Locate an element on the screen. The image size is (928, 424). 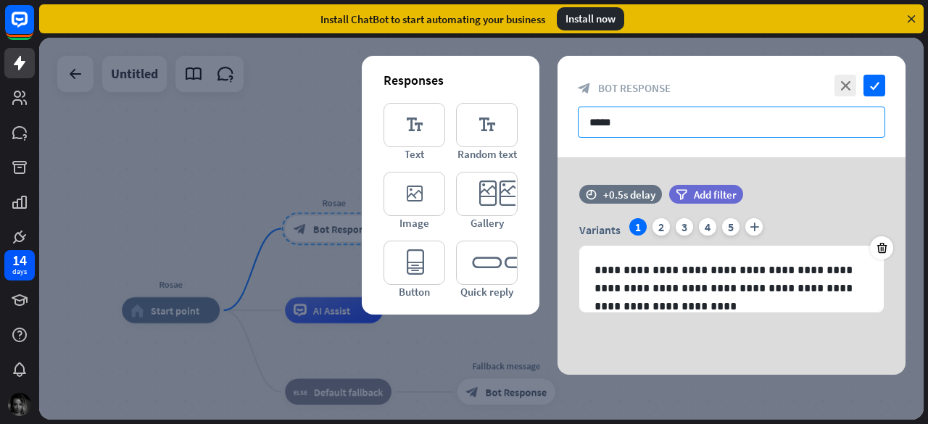
span: Variants is located at coordinates (599, 230).